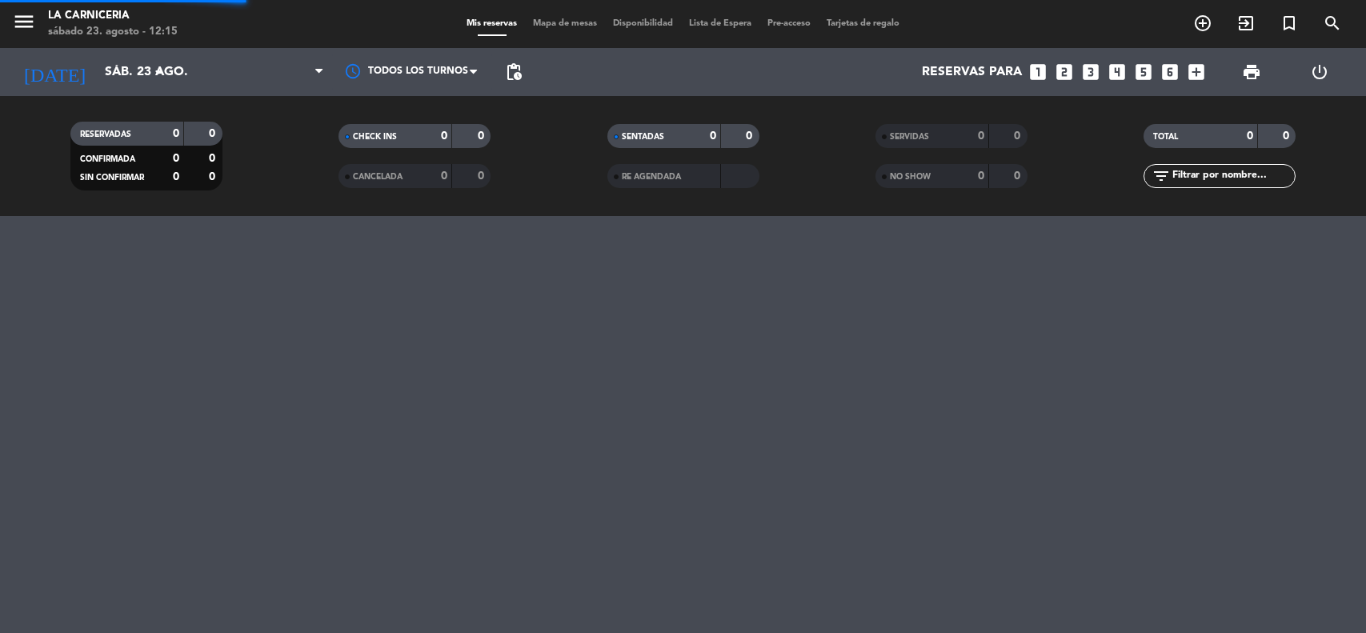  What do you see at coordinates (113, 16) in the screenshot?
I see `div: La Carniceria` at bounding box center [113, 16].